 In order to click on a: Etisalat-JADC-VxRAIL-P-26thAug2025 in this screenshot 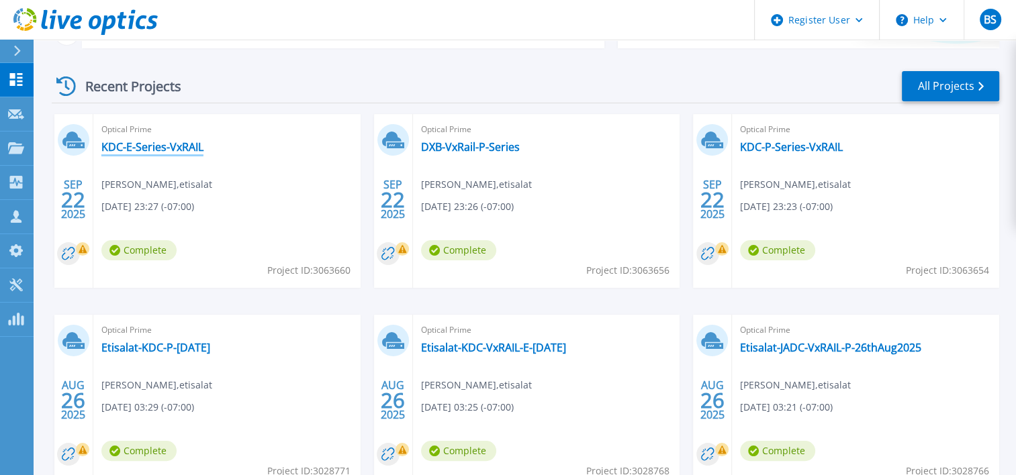, I will do `click(831, 348)`.